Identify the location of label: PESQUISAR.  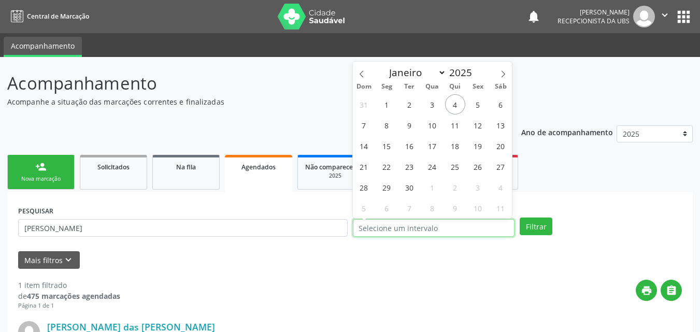
(36, 211).